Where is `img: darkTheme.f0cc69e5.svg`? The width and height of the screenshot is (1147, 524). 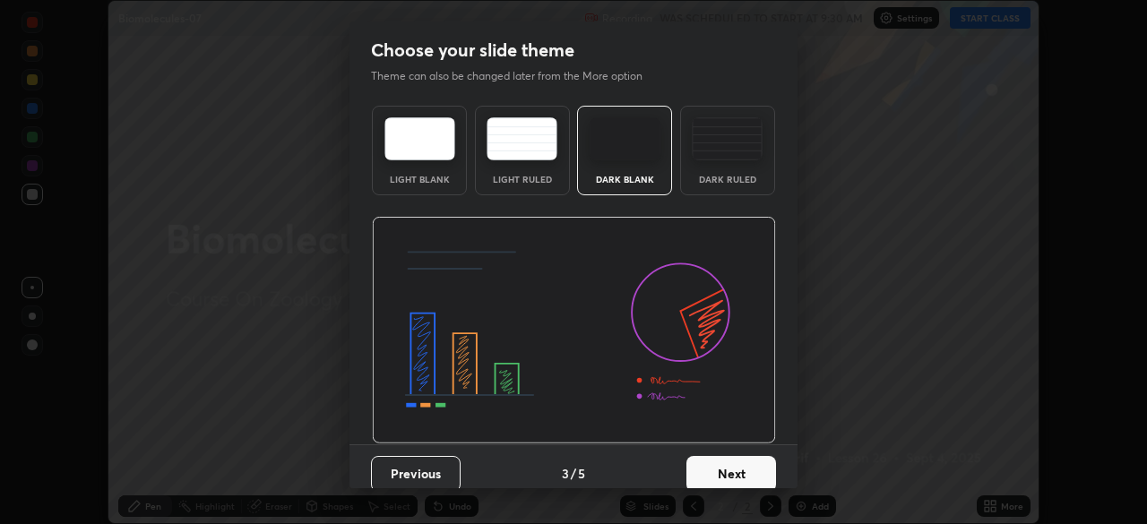
img: darkTheme.f0cc69e5.svg is located at coordinates (625, 139).